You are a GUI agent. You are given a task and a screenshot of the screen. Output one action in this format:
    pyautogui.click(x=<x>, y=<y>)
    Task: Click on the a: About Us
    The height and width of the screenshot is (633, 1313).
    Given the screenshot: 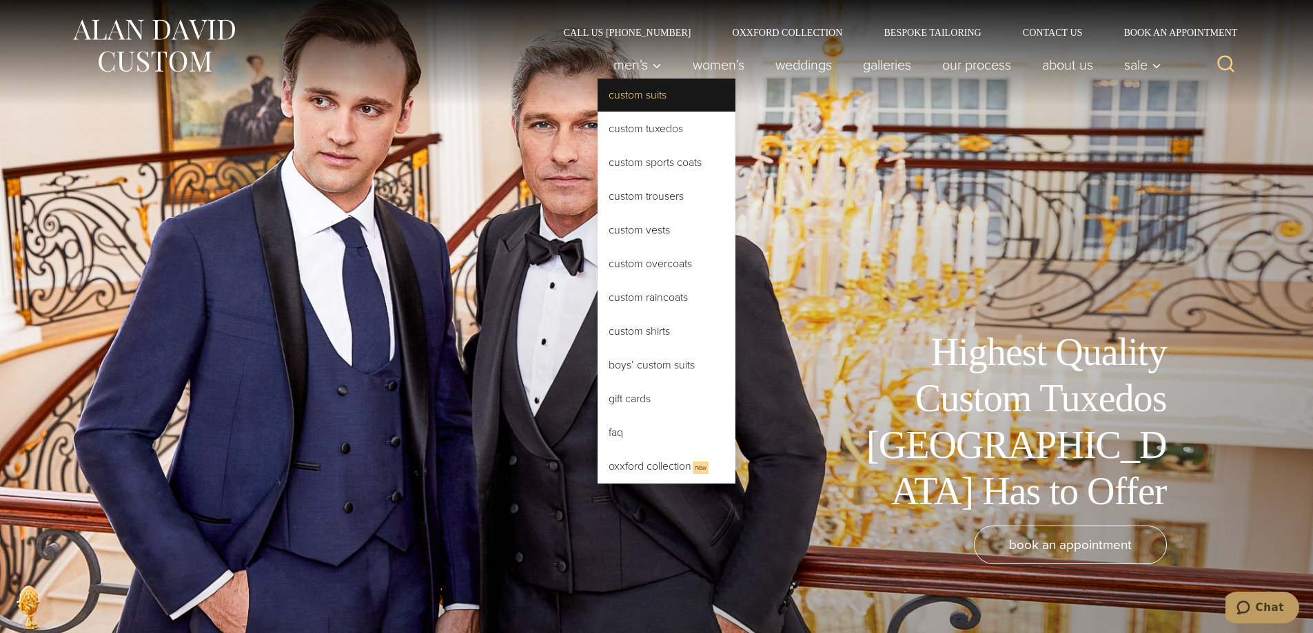 What is the action you would take?
    pyautogui.click(x=1067, y=65)
    